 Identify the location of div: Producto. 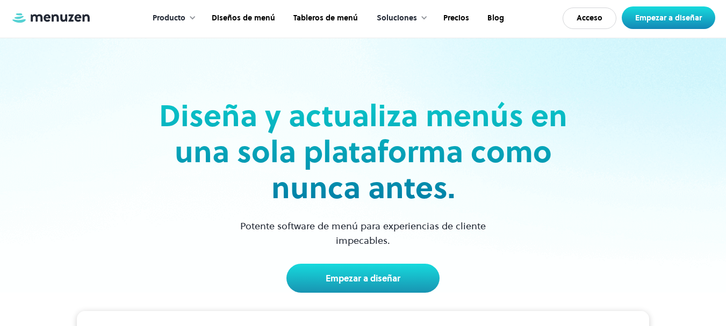
(172, 18).